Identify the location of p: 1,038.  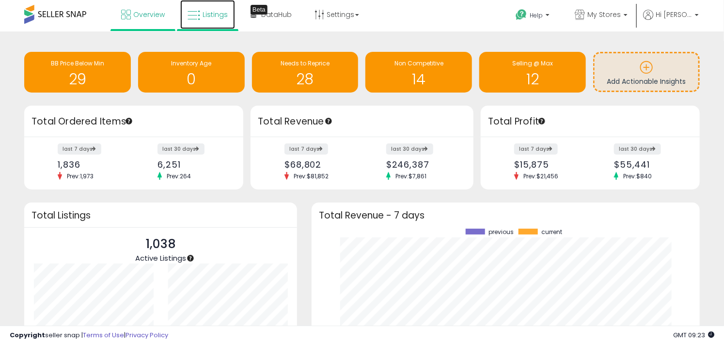
(160, 244).